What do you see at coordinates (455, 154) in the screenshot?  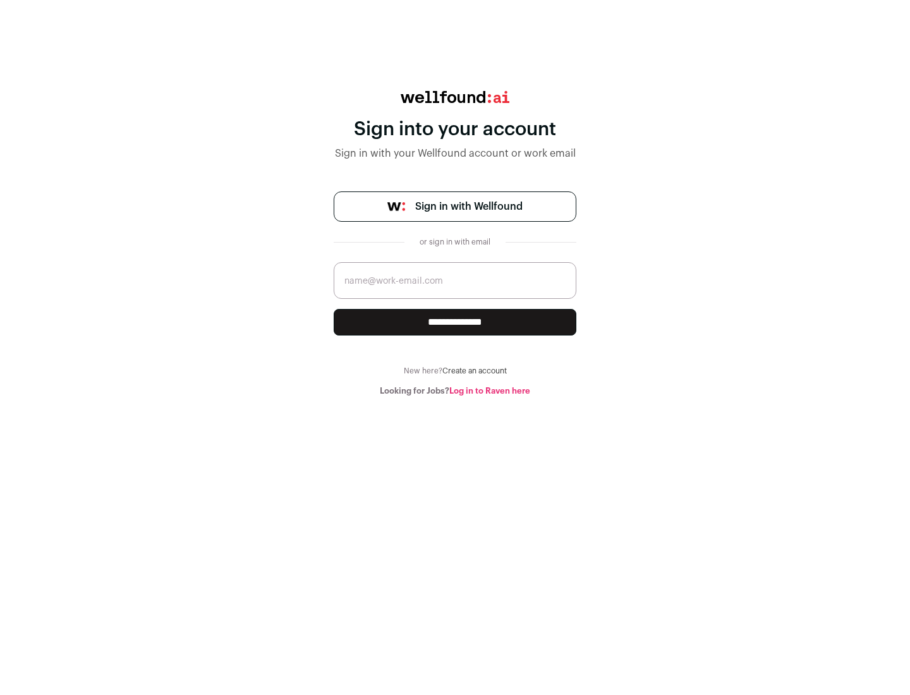 I see `div: Sign in with your Wellfound account or work email` at bounding box center [455, 154].